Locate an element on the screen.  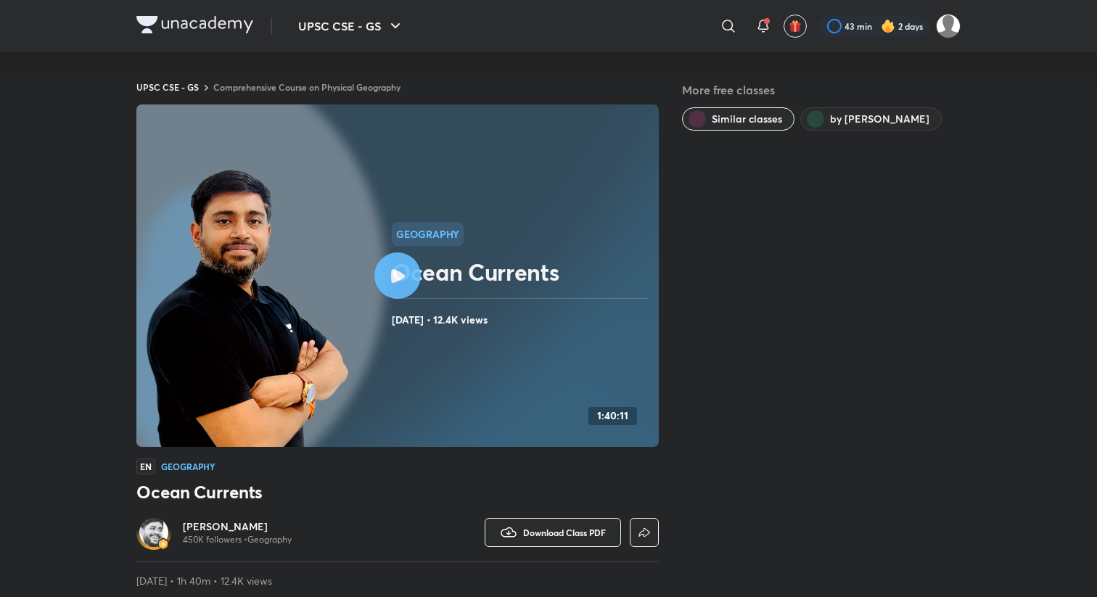
button: Download Class PDF is located at coordinates (553, 533).